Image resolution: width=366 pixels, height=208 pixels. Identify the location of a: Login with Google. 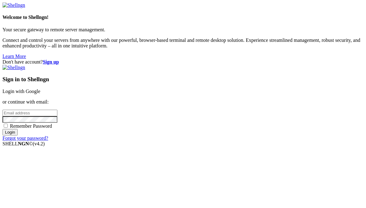
(21, 91).